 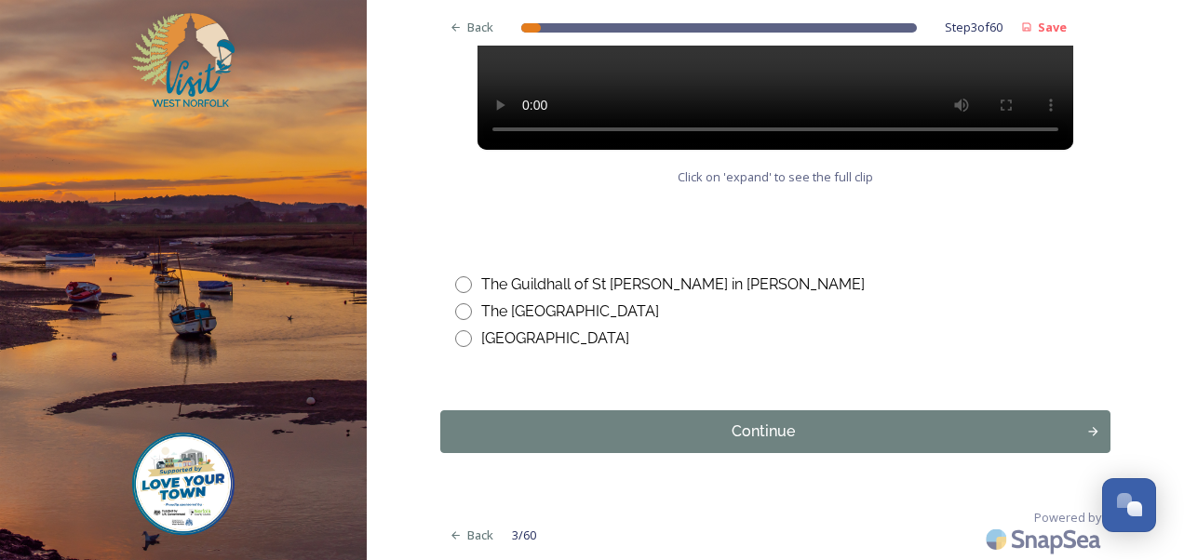 I want to click on span: 3 / 60, so click(x=524, y=535).